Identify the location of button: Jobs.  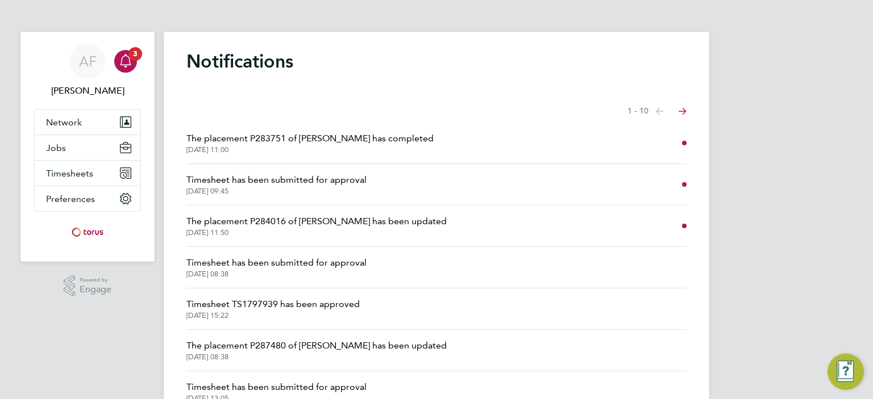
(87, 148).